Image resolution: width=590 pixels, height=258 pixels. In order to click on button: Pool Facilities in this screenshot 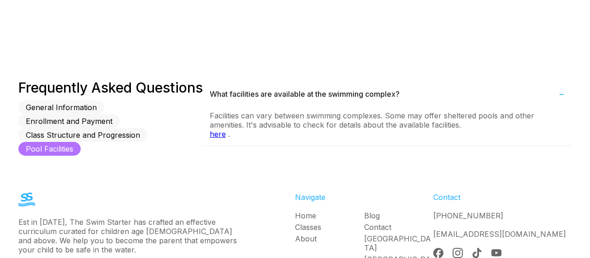, I will do `click(49, 149)`.